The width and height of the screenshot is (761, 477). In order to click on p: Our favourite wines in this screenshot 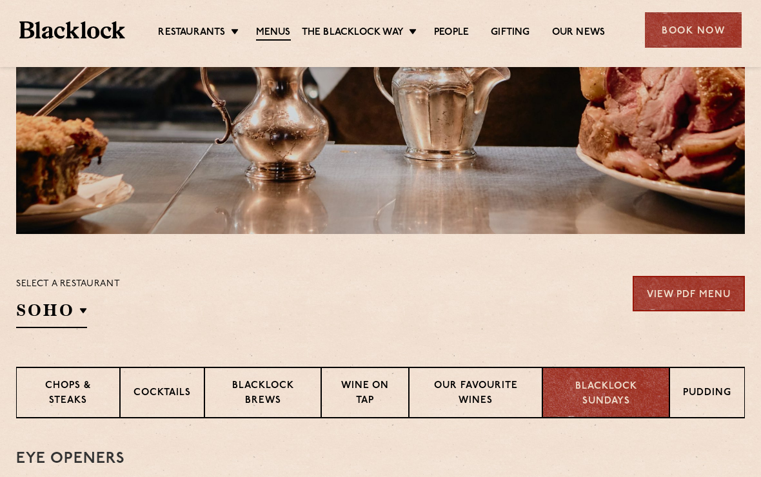, I will do `click(476, 394)`.